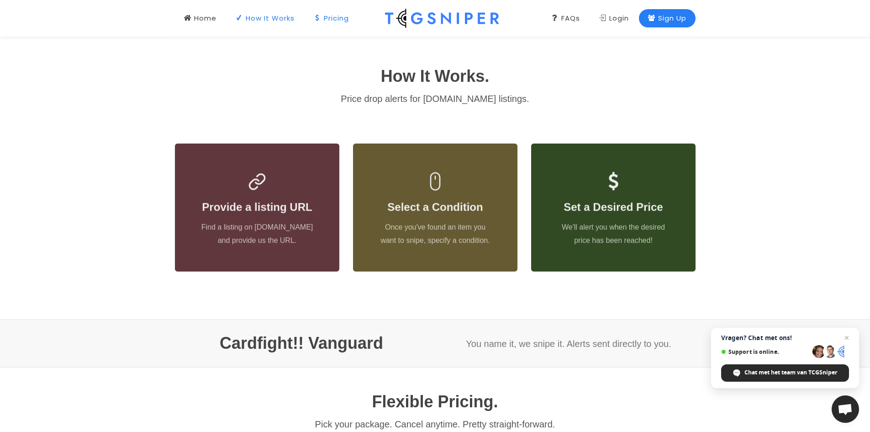  I want to click on h3: Set a Desired Price, so click(613, 207).